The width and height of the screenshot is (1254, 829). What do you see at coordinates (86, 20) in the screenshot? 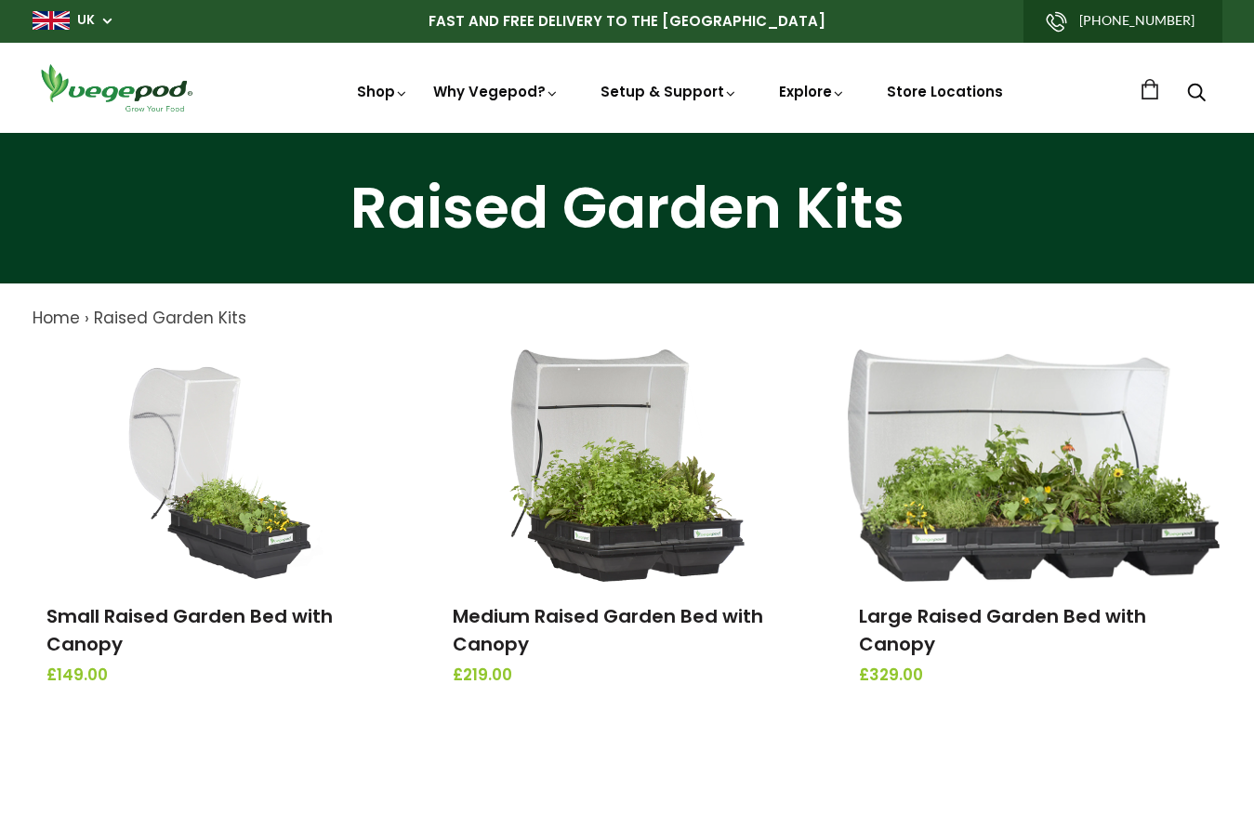
I see `a: UK` at bounding box center [86, 20].